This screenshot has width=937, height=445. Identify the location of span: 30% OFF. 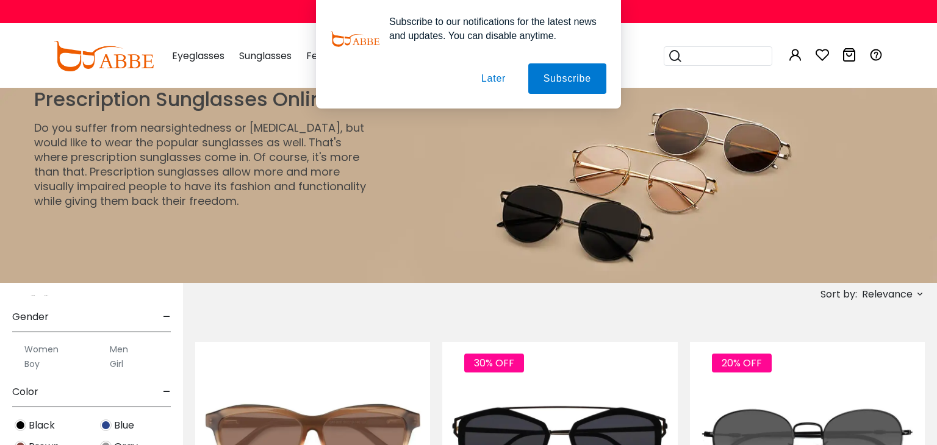
(494, 363).